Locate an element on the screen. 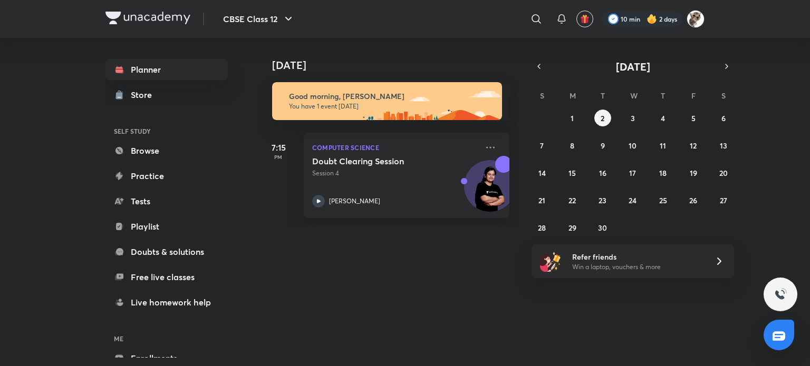  button: September 16, 2025 is located at coordinates (603, 173).